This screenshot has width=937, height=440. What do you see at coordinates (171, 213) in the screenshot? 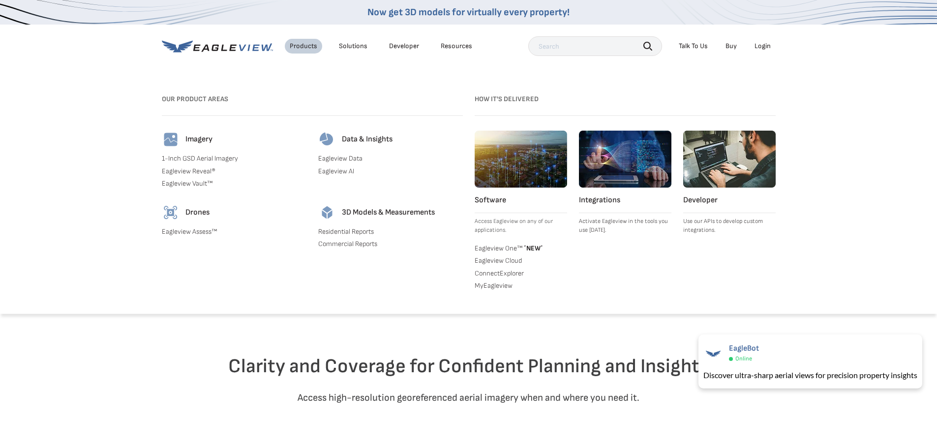
I see `img: drones-icon.svg` at bounding box center [171, 213].